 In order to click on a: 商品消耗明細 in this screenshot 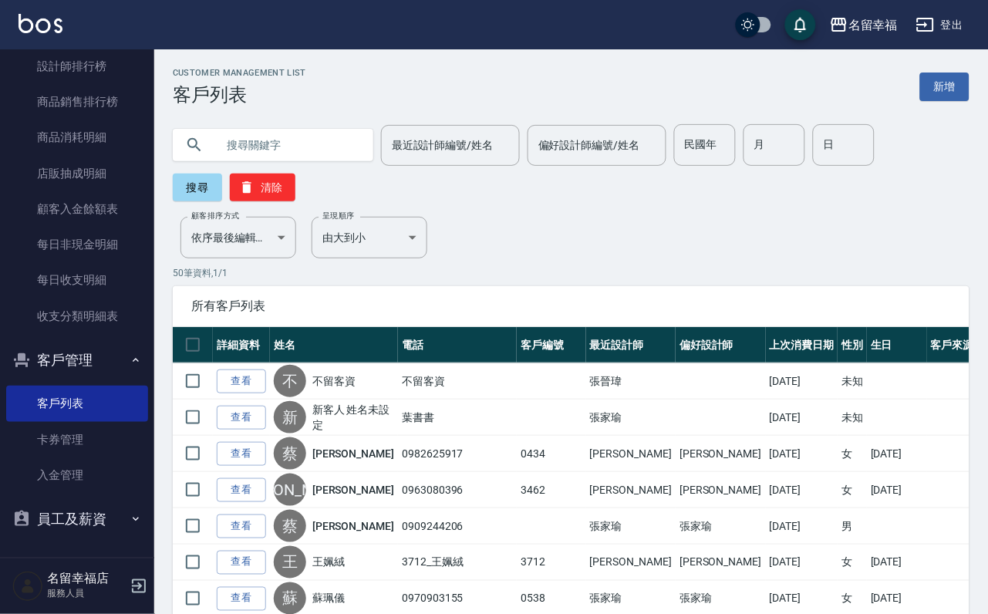, I will do `click(77, 137)`.